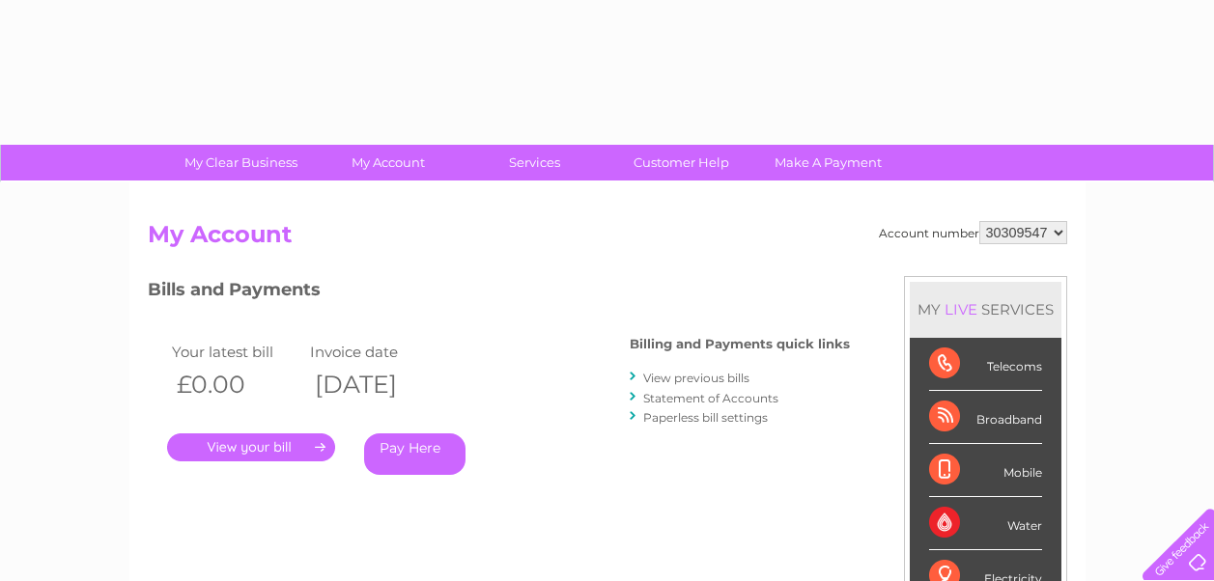 The width and height of the screenshot is (1214, 581). Describe the element at coordinates (414, 454) in the screenshot. I see `a: Pay Here` at that location.